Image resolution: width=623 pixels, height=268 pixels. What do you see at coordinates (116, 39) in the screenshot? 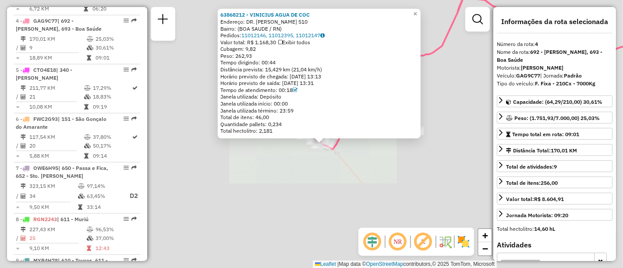
I see `td: 25,03%` at bounding box center [116, 39].